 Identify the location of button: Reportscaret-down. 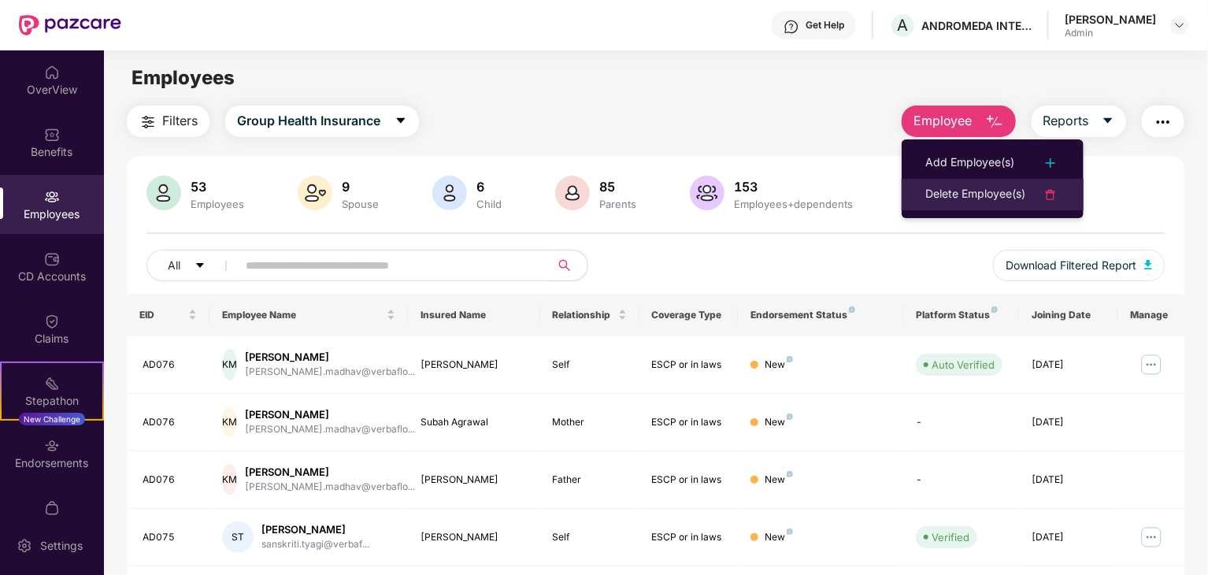
(1079, 121).